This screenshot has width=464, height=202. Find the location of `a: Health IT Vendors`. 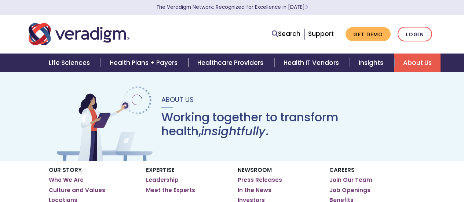

a: Health IT Vendors is located at coordinates (312, 63).